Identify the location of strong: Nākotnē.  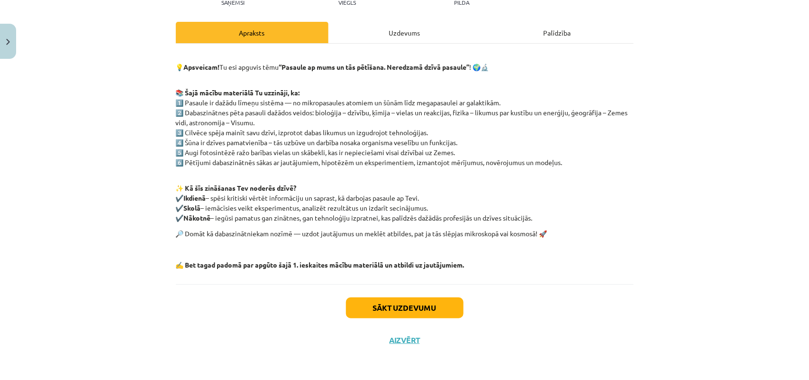
(197, 218).